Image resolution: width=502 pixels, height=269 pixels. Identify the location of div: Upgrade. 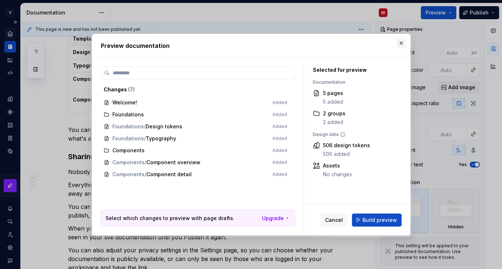
(276, 218).